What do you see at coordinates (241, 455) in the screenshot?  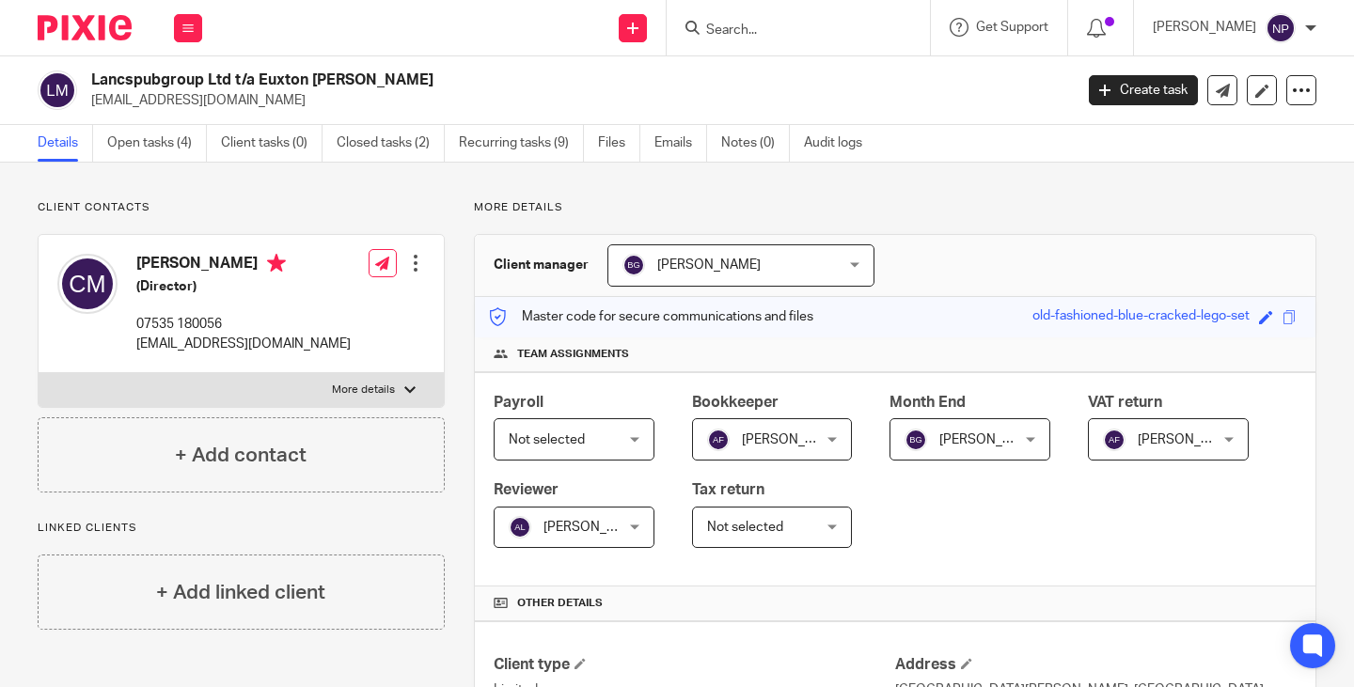 I see `h4: + Add contact` at bounding box center [241, 455].